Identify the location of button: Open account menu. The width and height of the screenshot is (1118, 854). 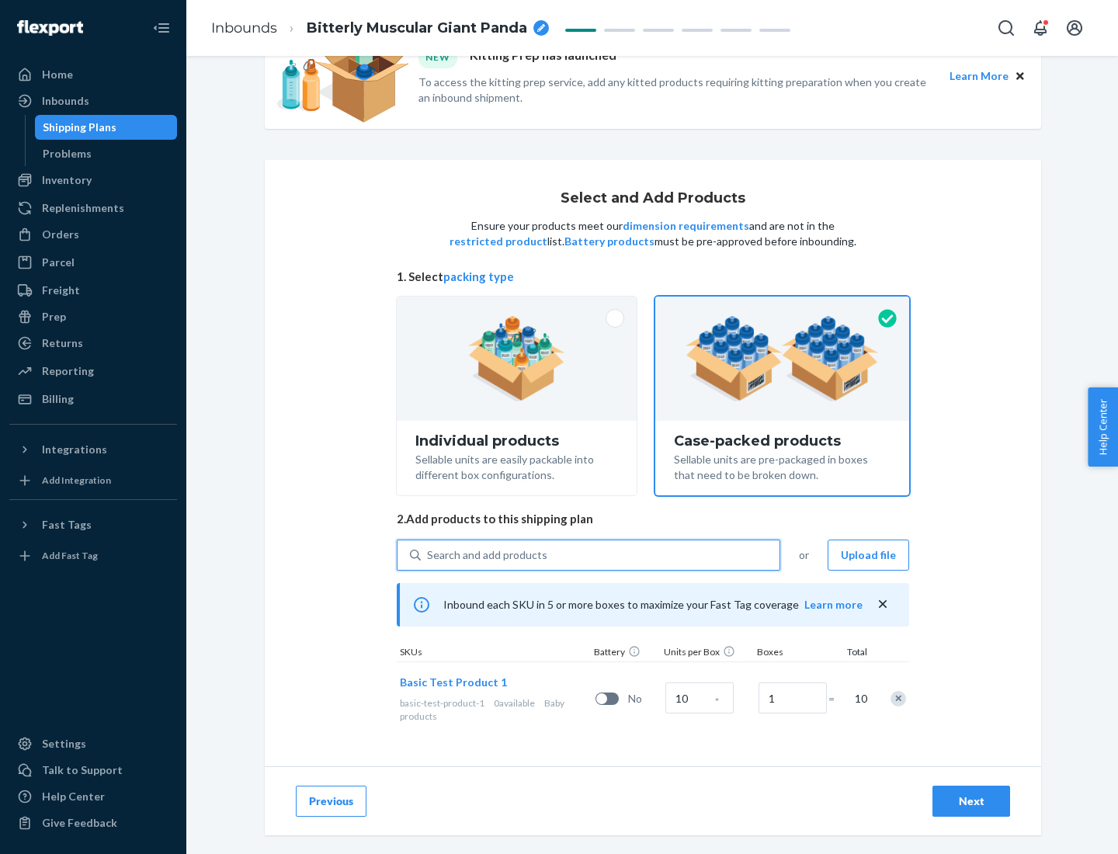
(1075, 28).